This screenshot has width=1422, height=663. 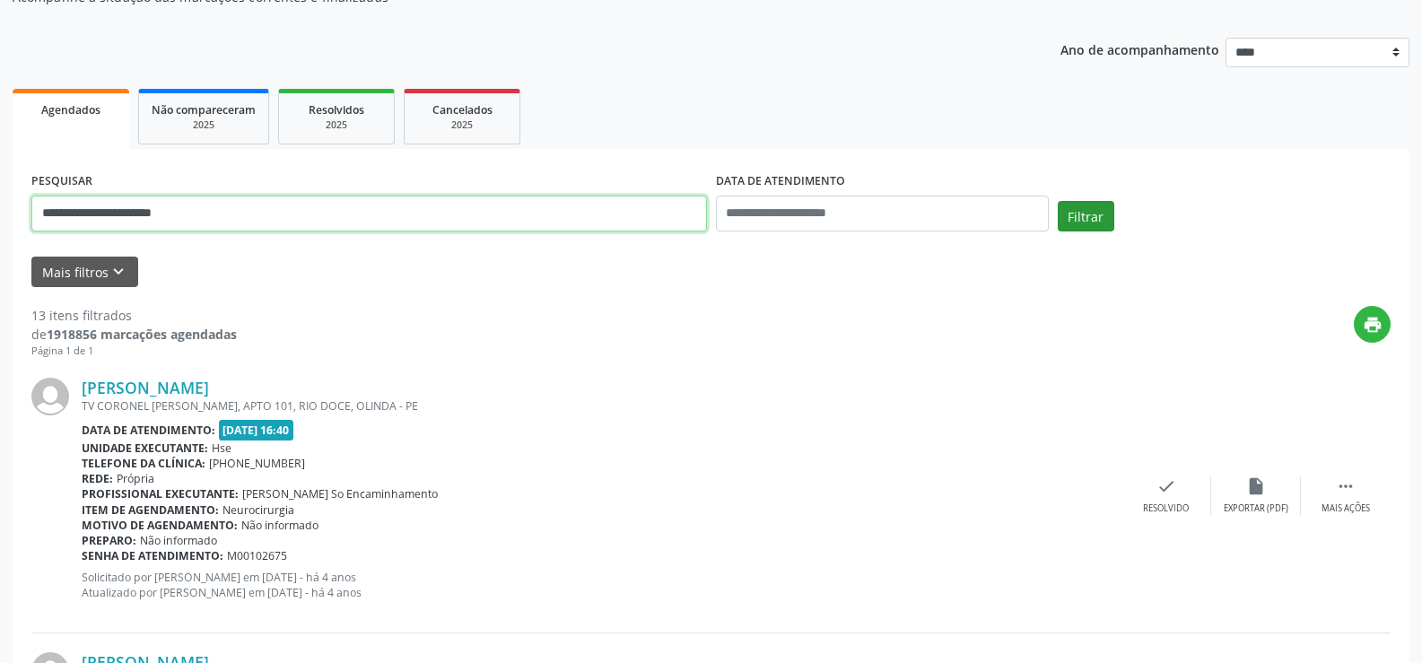 What do you see at coordinates (1140, 48) in the screenshot?
I see `p: Ano de acompanhamento` at bounding box center [1140, 48].